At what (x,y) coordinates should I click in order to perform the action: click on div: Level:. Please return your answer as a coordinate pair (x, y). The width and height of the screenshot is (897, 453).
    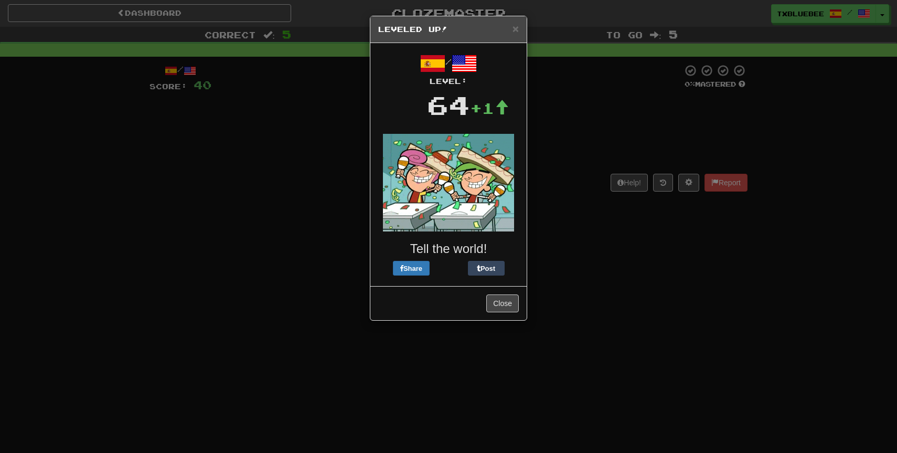
    Looking at the image, I should click on (449, 81).